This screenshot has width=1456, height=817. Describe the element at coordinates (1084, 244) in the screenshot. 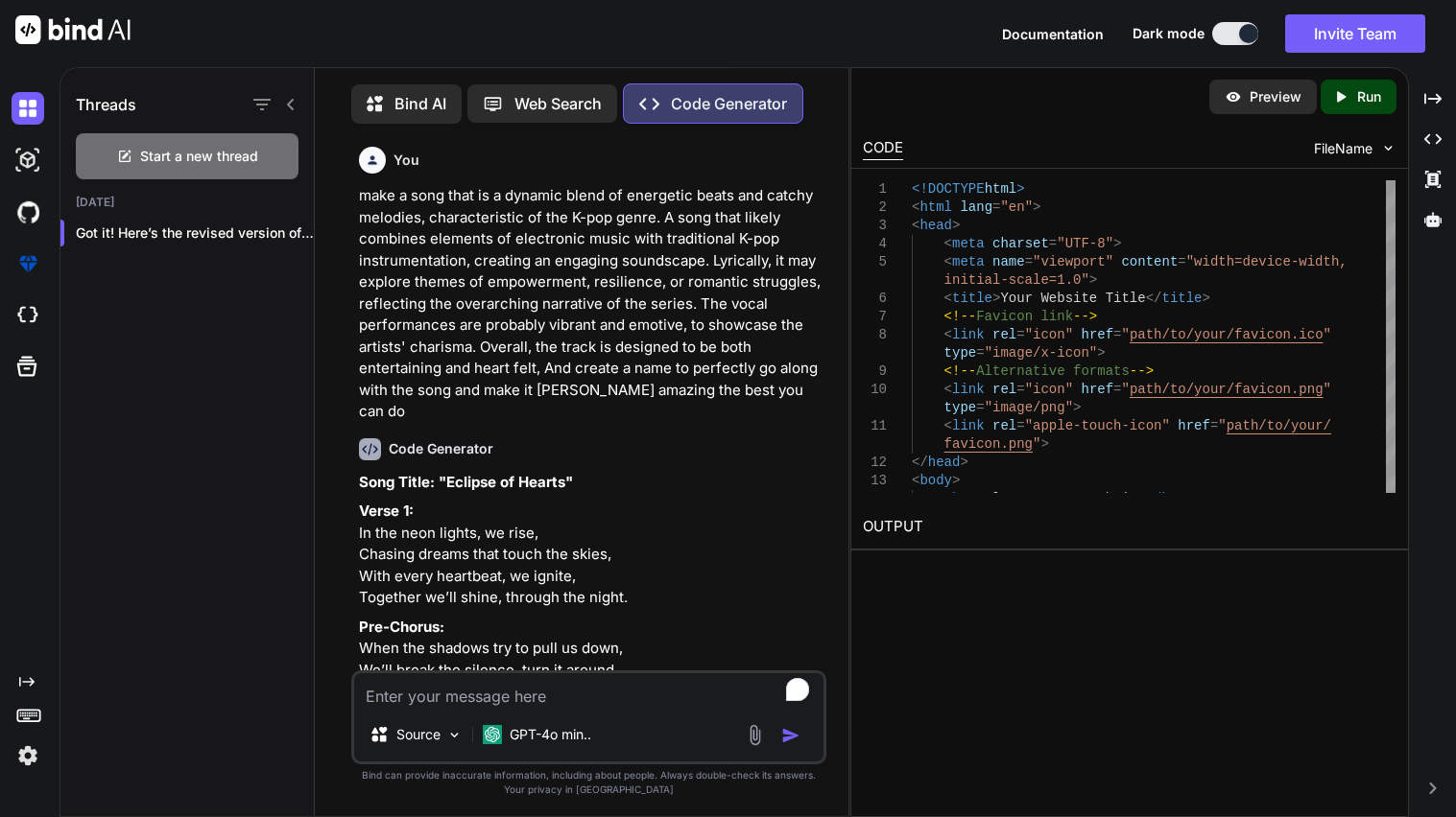

I see `span: "UTF-8"` at that location.